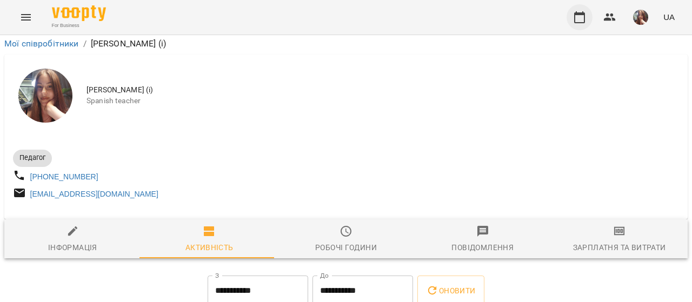  Describe the element at coordinates (383, 101) in the screenshot. I see `span: Spanish teacher` at that location.